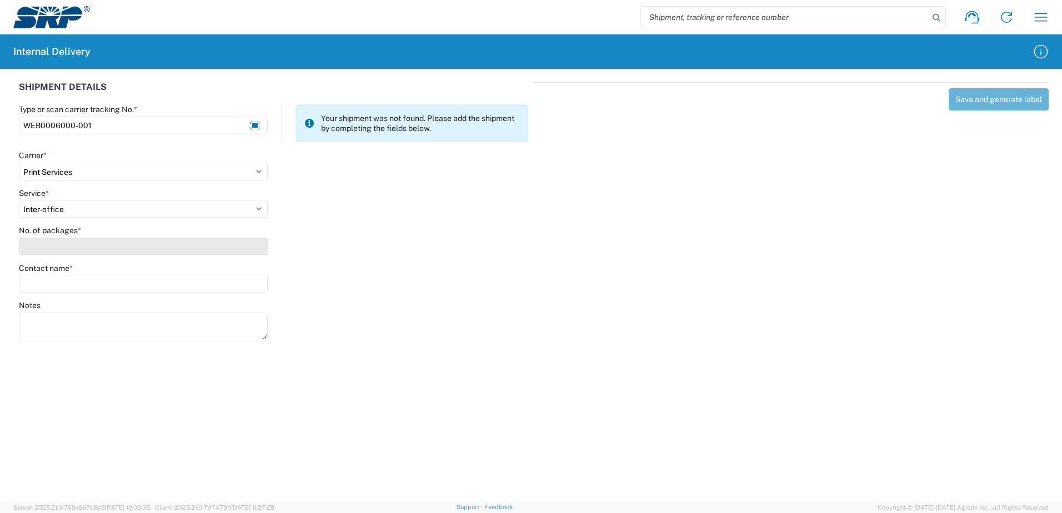 The height and width of the screenshot is (513, 1062). What do you see at coordinates (420, 123) in the screenshot?
I see `span: Your shipment was not found. Please add the shipment by completing the fields below.` at bounding box center [420, 123].